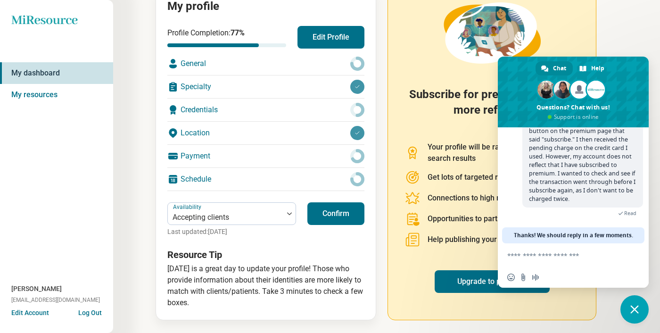  What do you see at coordinates (266, 64) in the screenshot?
I see `div: General` at bounding box center [266, 64].